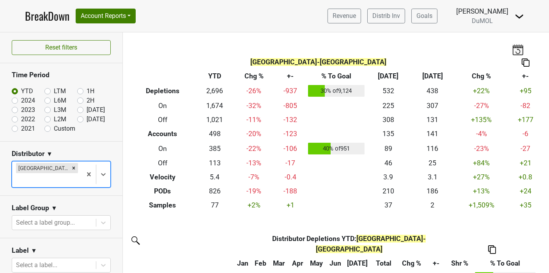 The width and height of the screenshot is (549, 273). Describe the element at coordinates (481, 191) in the screenshot. I see `td: +13 %` at that location.